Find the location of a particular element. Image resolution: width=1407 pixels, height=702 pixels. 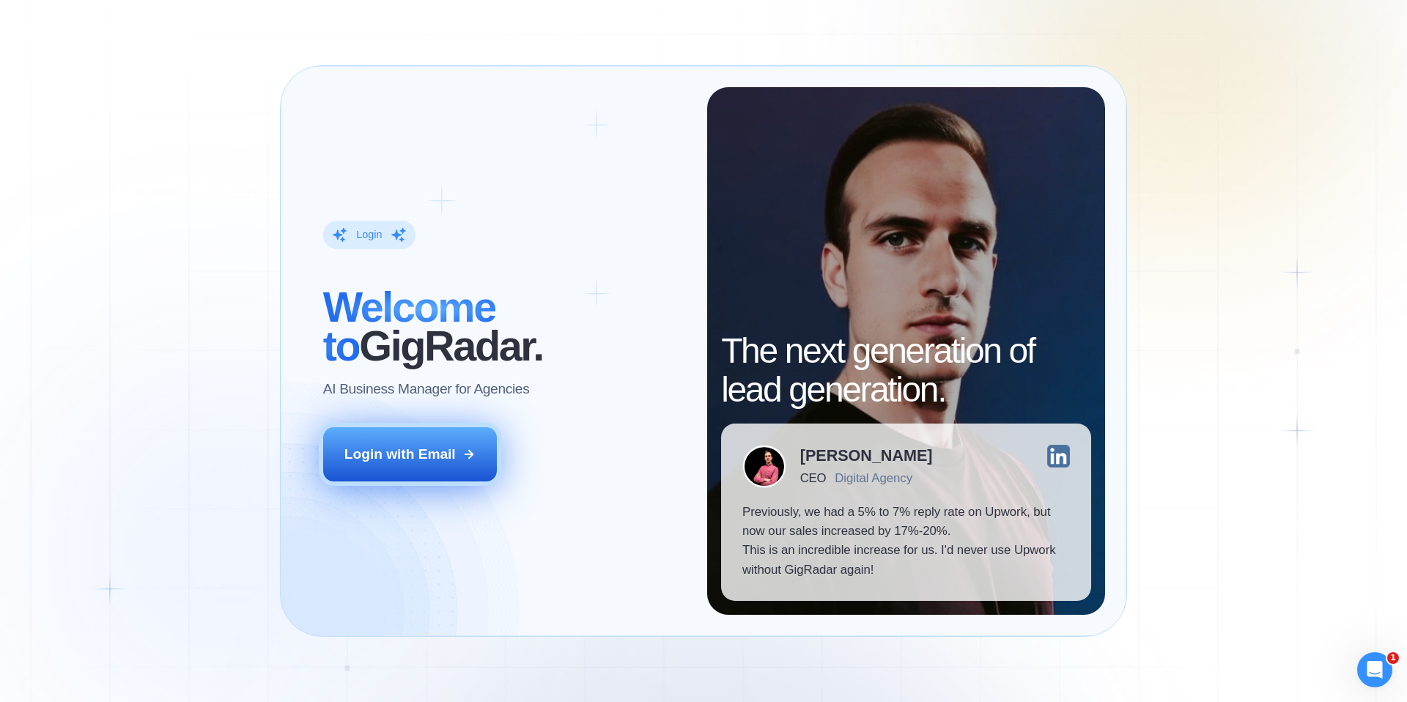

span: Welcome to is located at coordinates (409, 326).